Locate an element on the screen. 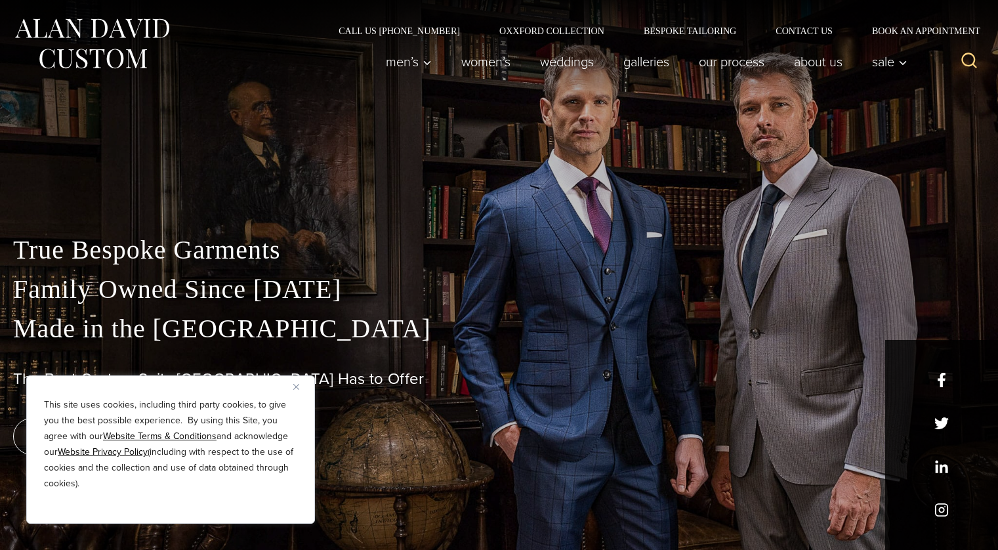 The width and height of the screenshot is (998, 550). a: book an appointment is located at coordinates (105, 436).